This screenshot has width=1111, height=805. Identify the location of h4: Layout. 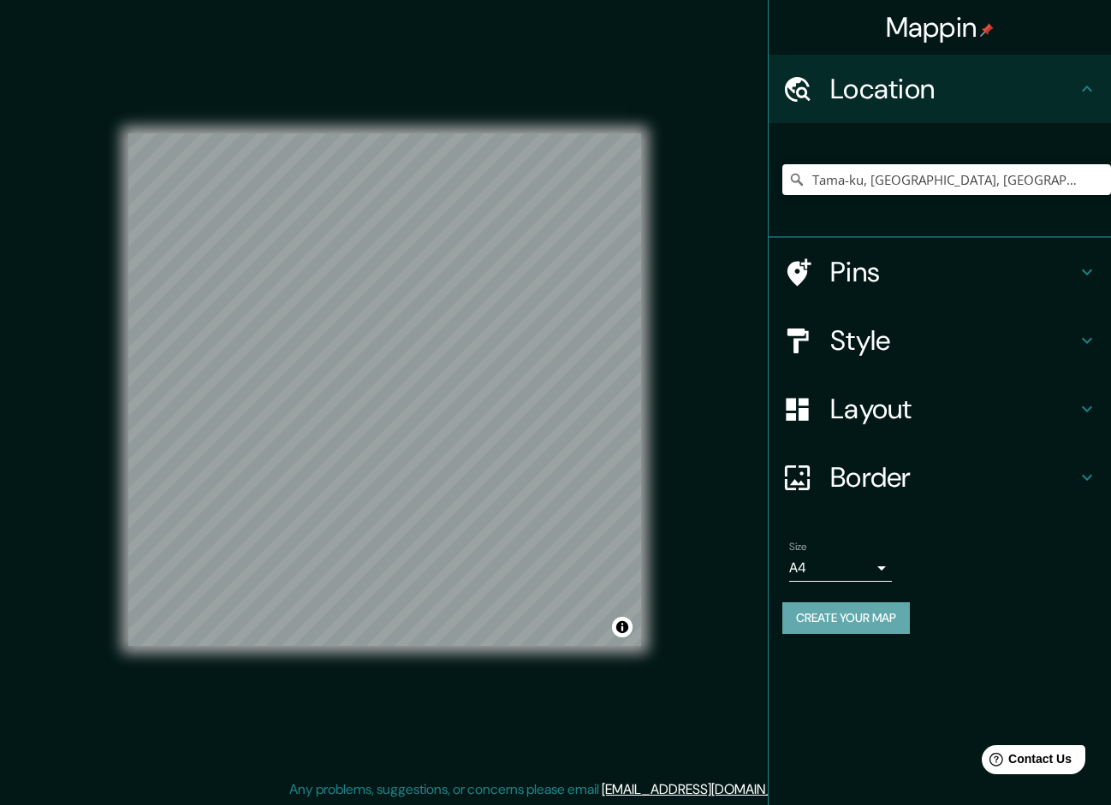
(953, 409).